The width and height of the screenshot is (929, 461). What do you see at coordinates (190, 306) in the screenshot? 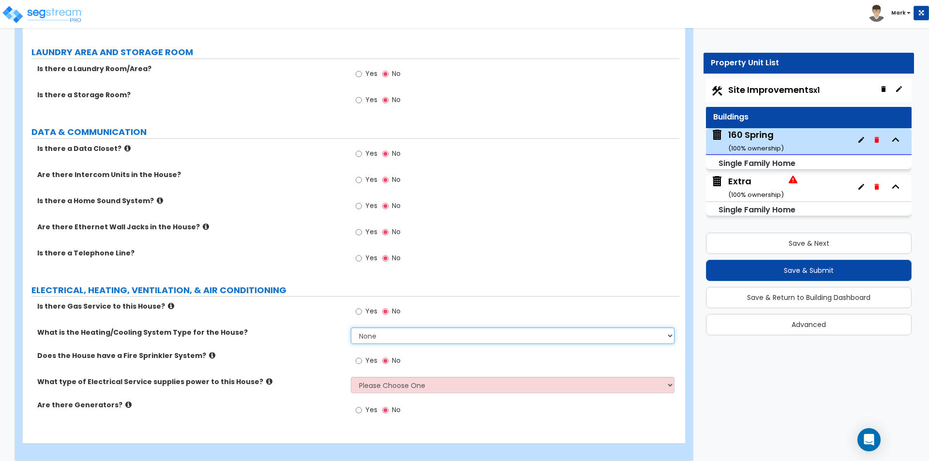
I see `label: Is there Gas Service to this House?` at bounding box center [190, 306].